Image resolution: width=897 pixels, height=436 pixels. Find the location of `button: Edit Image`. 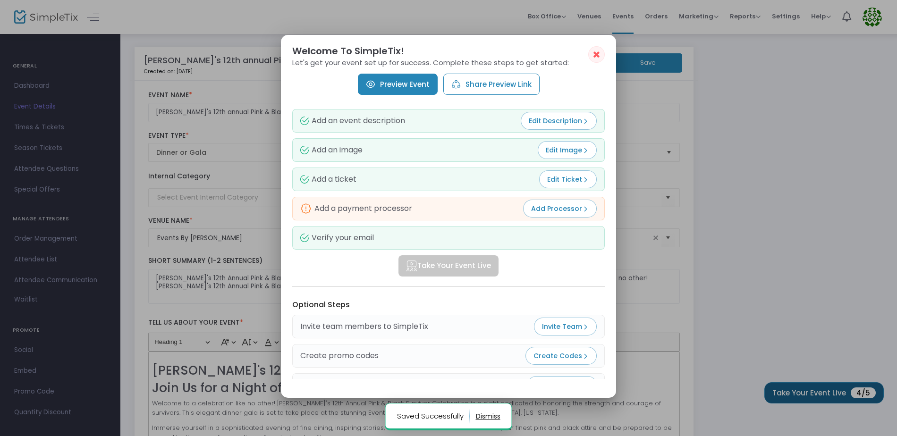

button: Edit Image is located at coordinates (567, 150).